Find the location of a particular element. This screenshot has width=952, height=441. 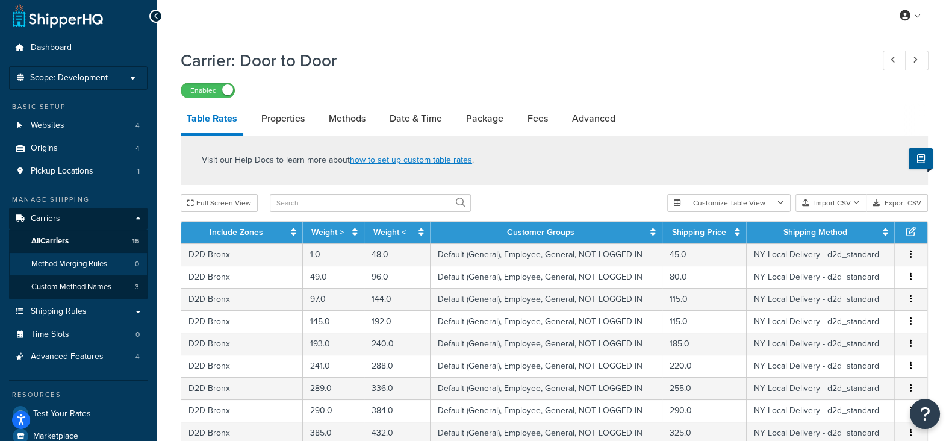

a: Methods is located at coordinates (347, 119).